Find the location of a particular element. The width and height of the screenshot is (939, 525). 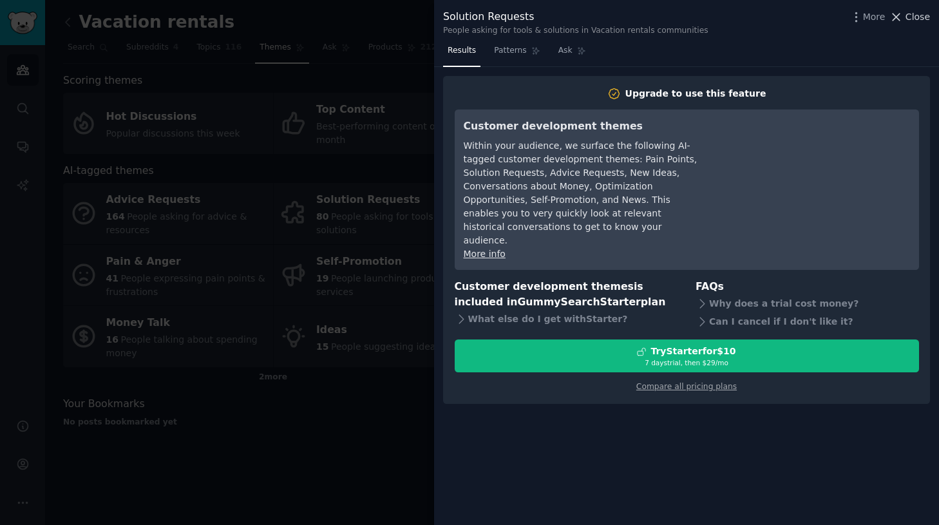

h3: Customer development themes is located at coordinates (581, 126).